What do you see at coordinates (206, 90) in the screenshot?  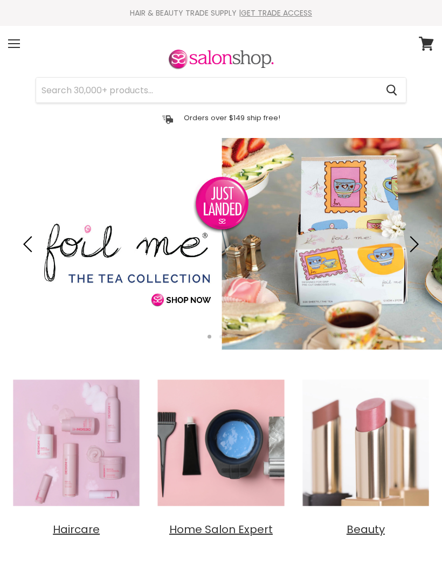 I see `input: Search` at bounding box center [206, 90].